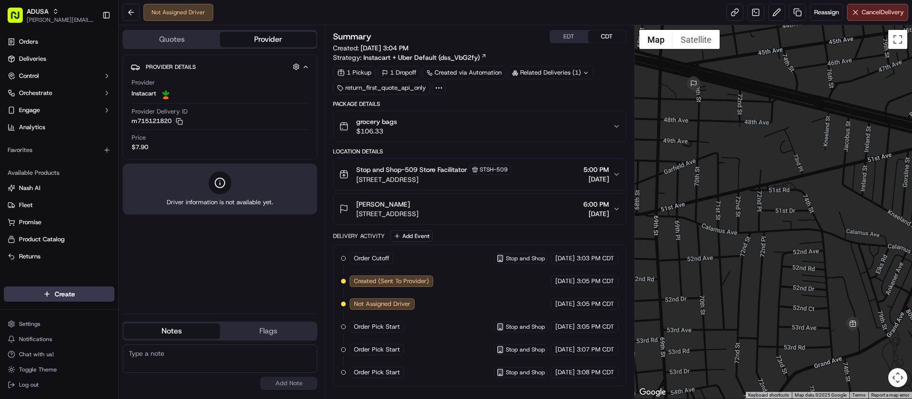 This screenshot has height=399, width=912. I want to click on a: Instacart + Uber Default (dss_VbG2fy), so click(425, 57).